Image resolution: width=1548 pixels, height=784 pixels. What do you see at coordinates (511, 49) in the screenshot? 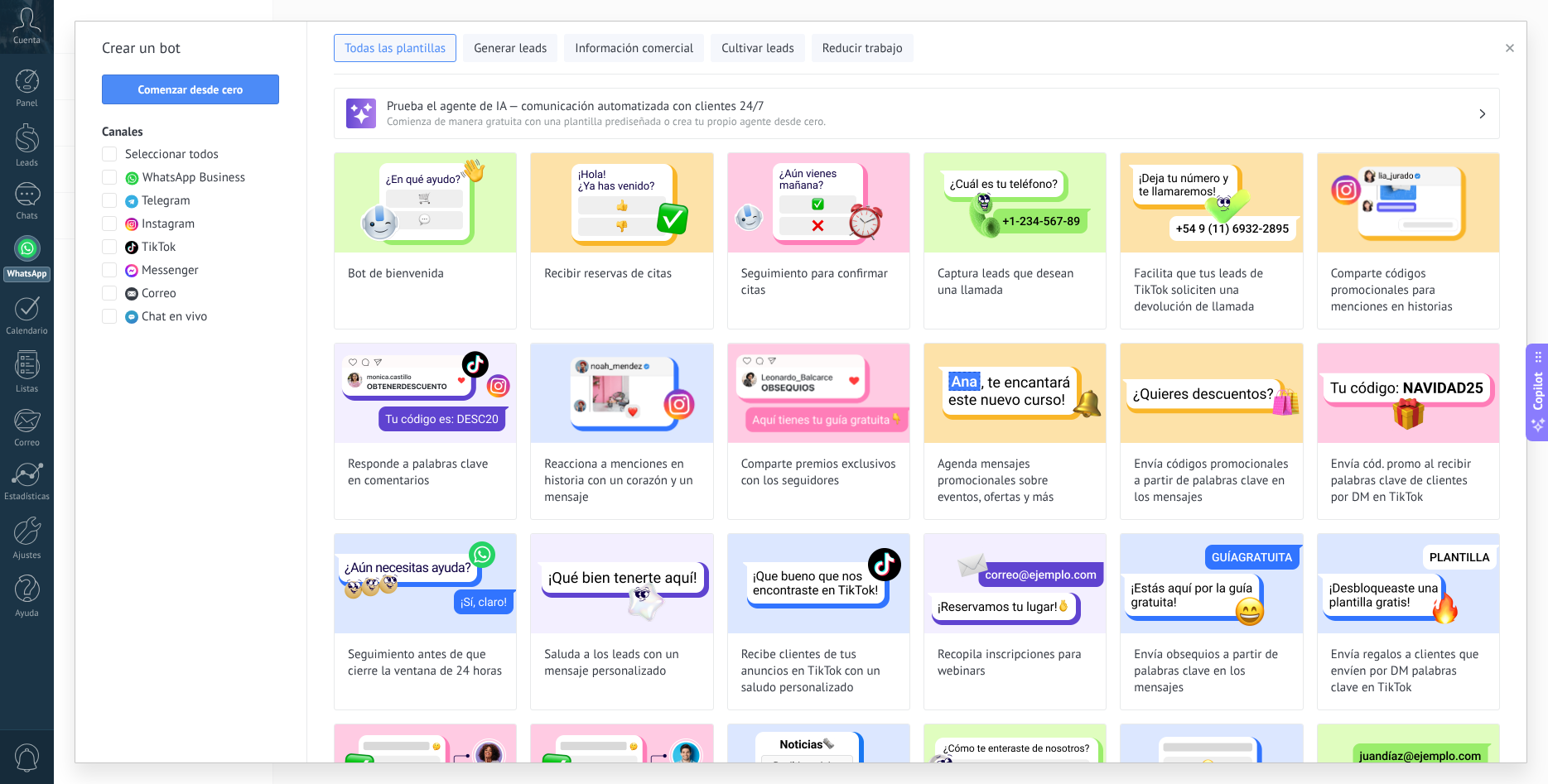
I see `span: Generar leads` at bounding box center [511, 49].